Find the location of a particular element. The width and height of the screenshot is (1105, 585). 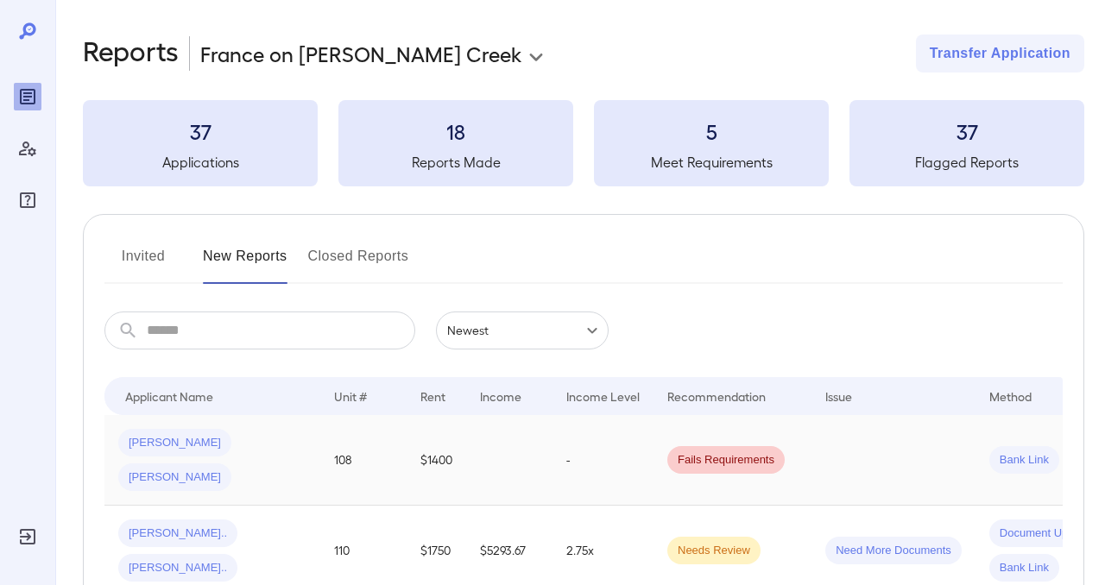

span: Fails Requirements is located at coordinates (726, 460).